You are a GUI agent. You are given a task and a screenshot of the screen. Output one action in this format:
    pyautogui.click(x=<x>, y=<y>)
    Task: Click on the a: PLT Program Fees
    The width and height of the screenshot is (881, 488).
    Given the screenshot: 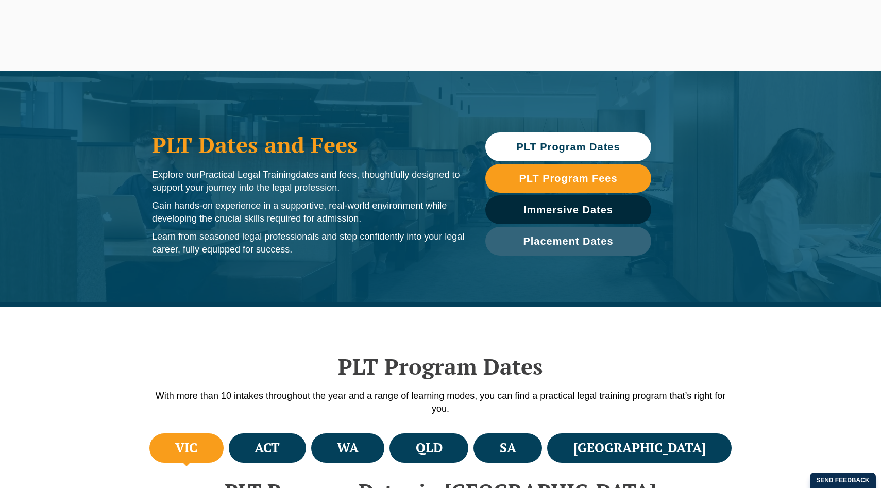 What is the action you would take?
    pyautogui.click(x=568, y=178)
    